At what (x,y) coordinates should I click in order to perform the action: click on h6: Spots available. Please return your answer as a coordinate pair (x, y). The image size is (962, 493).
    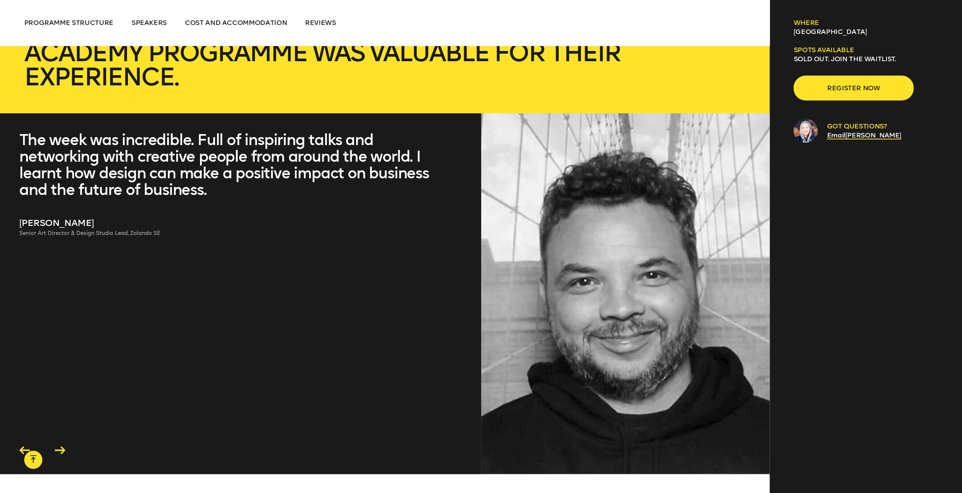
    Looking at the image, I should click on (854, 50).